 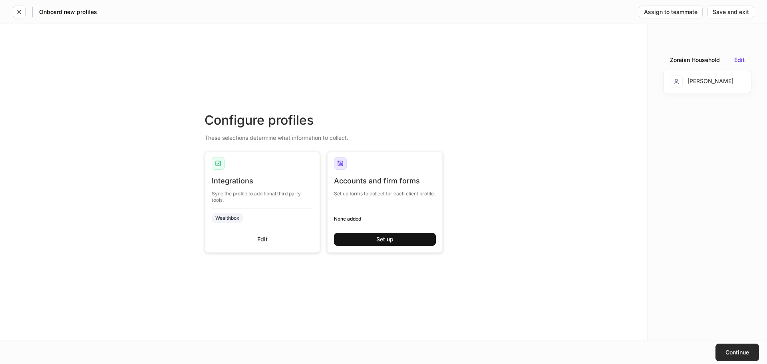 I want to click on div: Integrations, so click(x=262, y=181).